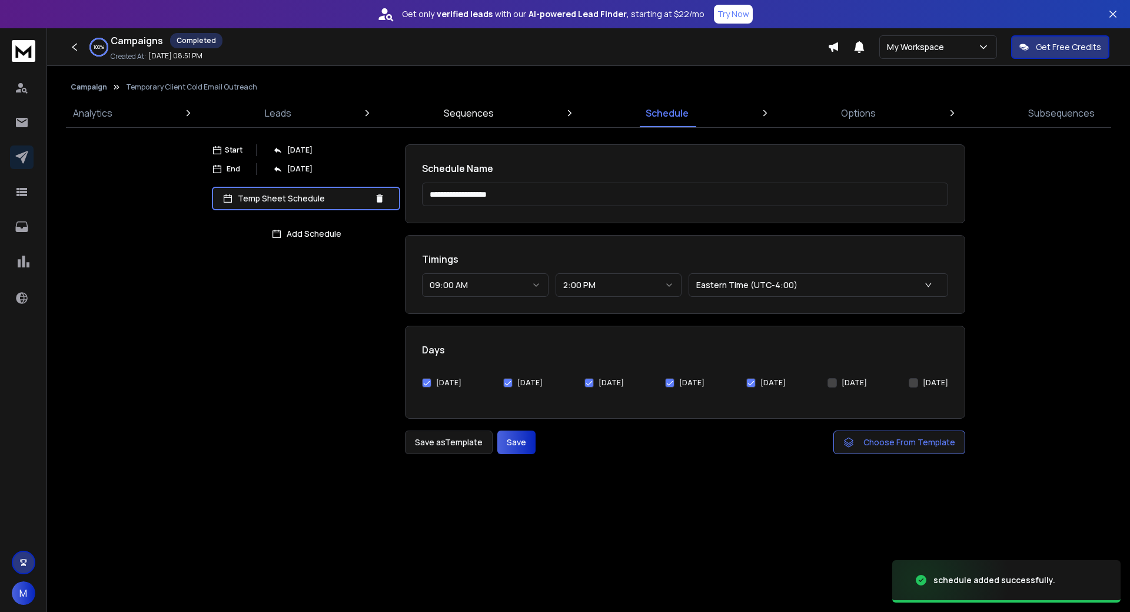  Describe the element at coordinates (667, 113) in the screenshot. I see `a: Schedule` at that location.